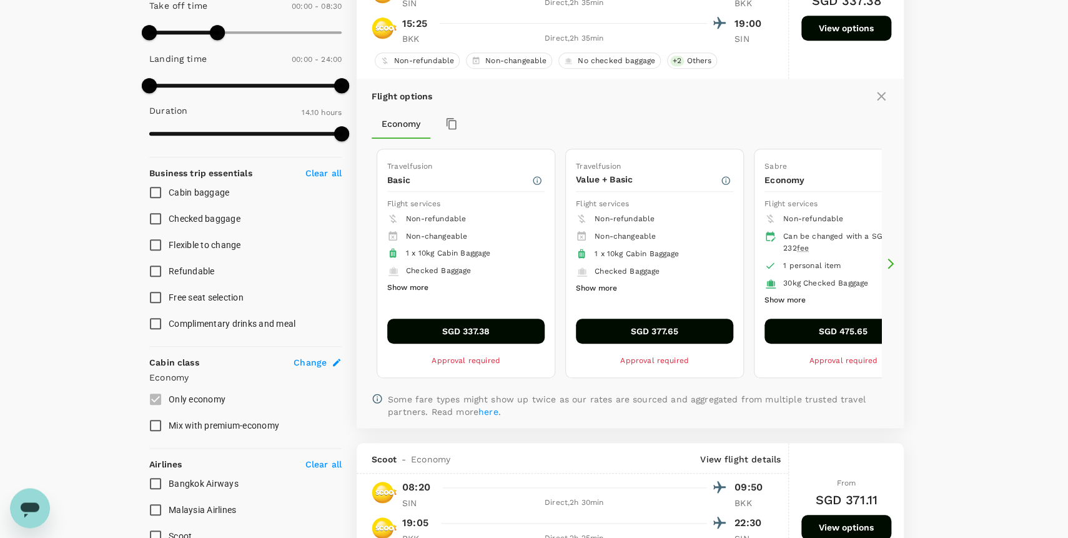  What do you see at coordinates (740, 459) in the screenshot?
I see `p: View flight details` at bounding box center [740, 459].